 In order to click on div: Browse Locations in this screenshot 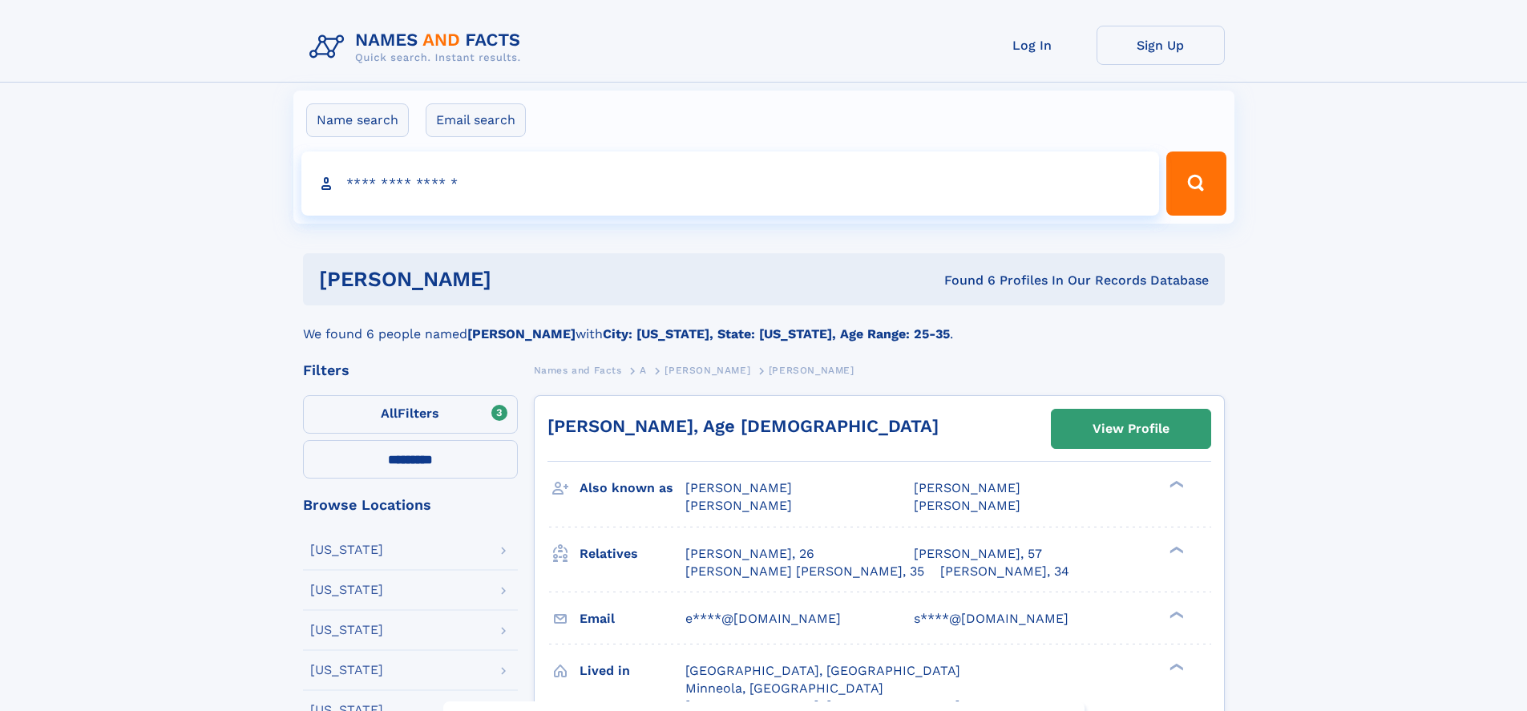, I will do `click(410, 505)`.